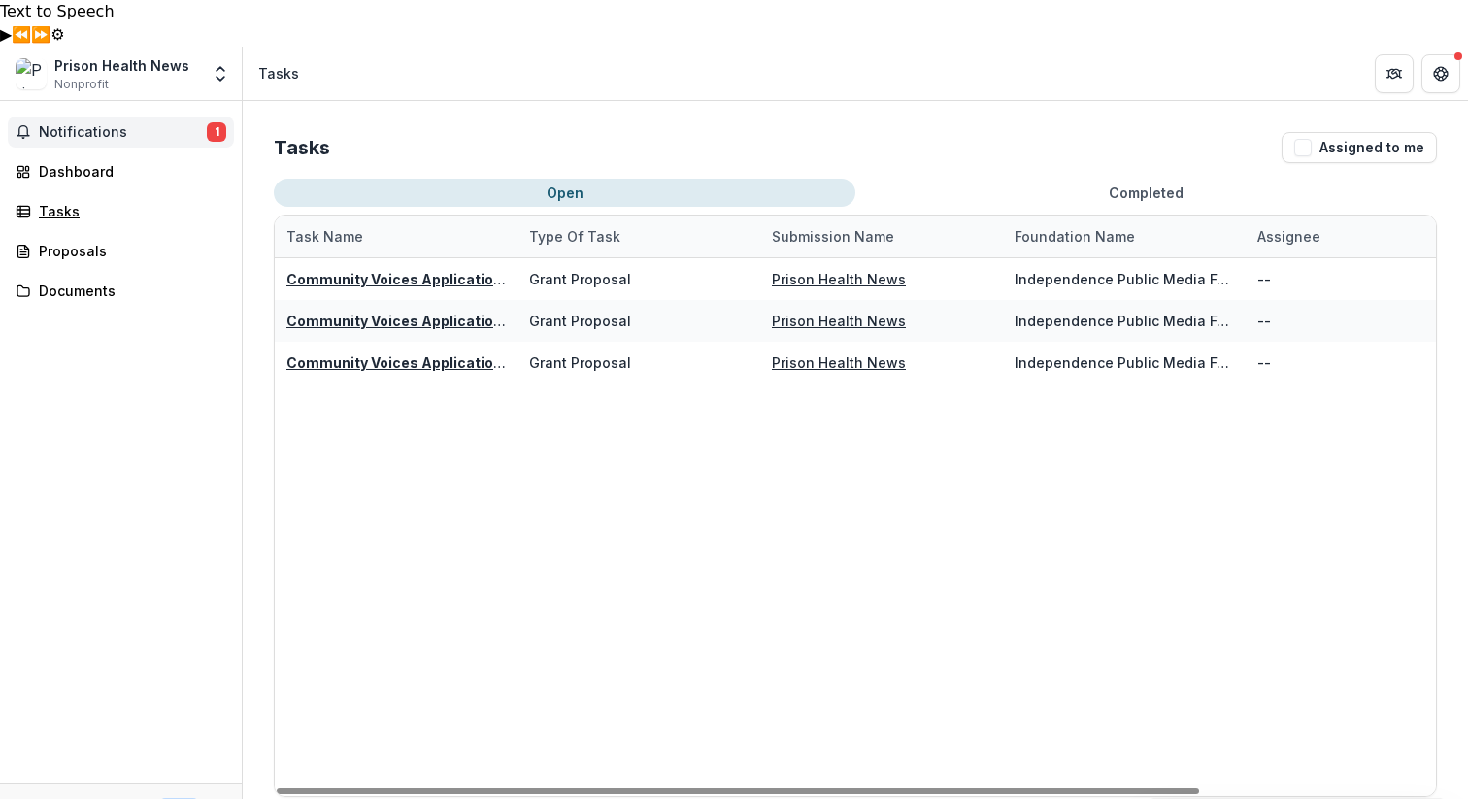 The height and width of the screenshot is (799, 1468). I want to click on button: Previous, so click(21, 35).